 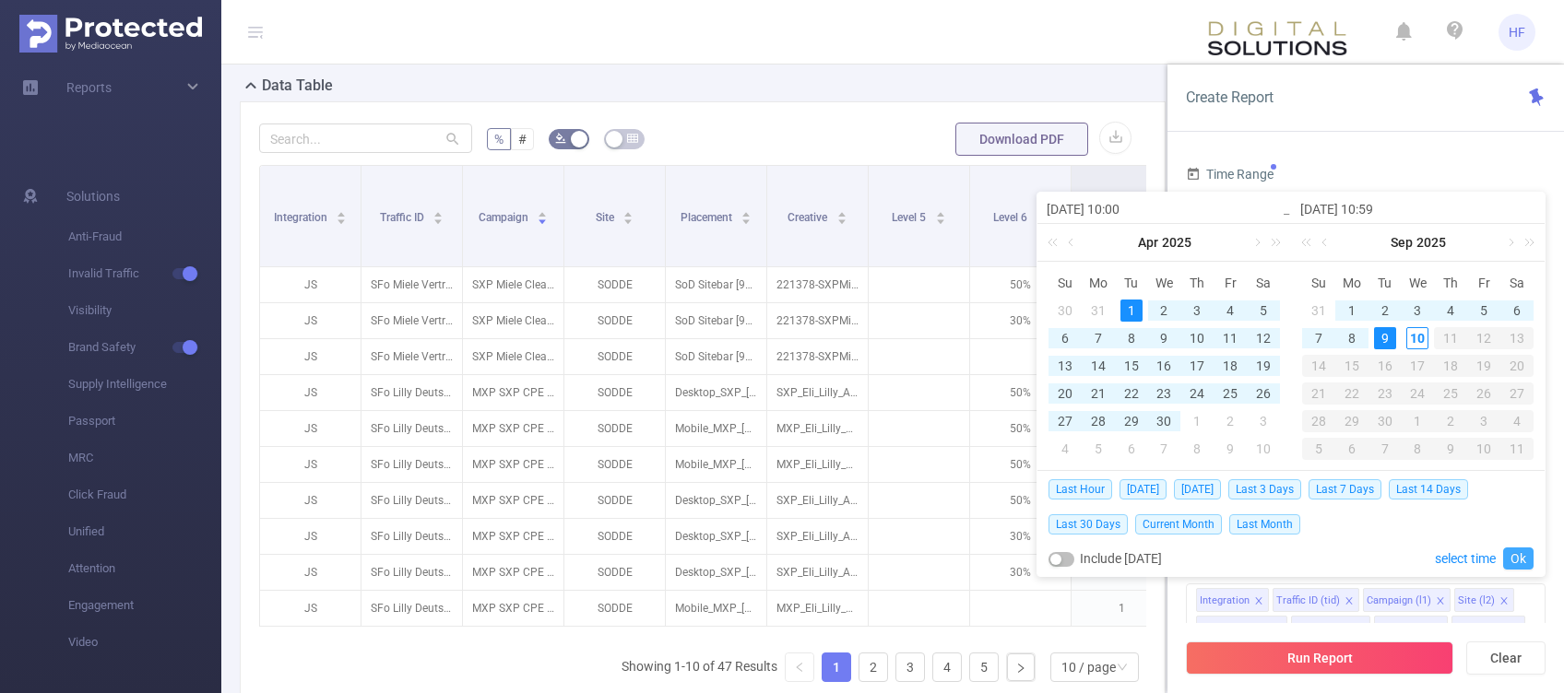 I want to click on td: April 18, 2025, so click(x=1230, y=366).